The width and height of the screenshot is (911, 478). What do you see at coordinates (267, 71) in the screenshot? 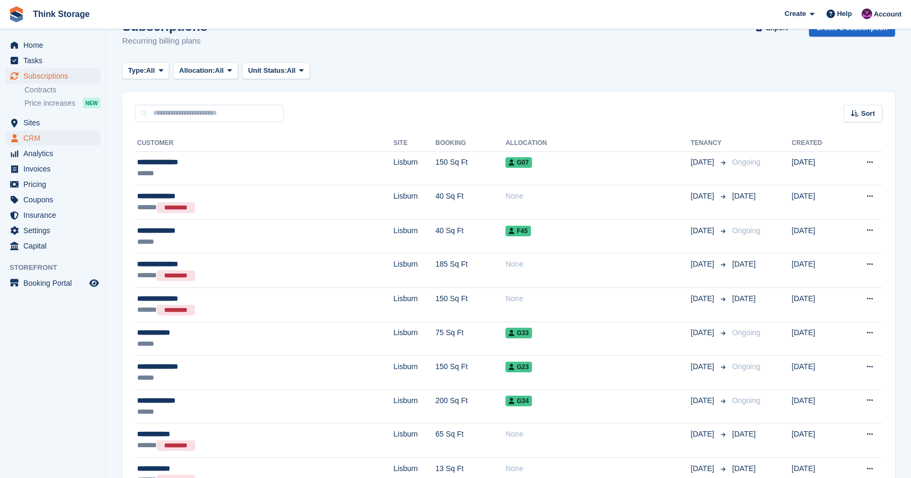
I see `span: Unit Status:` at bounding box center [267, 71].